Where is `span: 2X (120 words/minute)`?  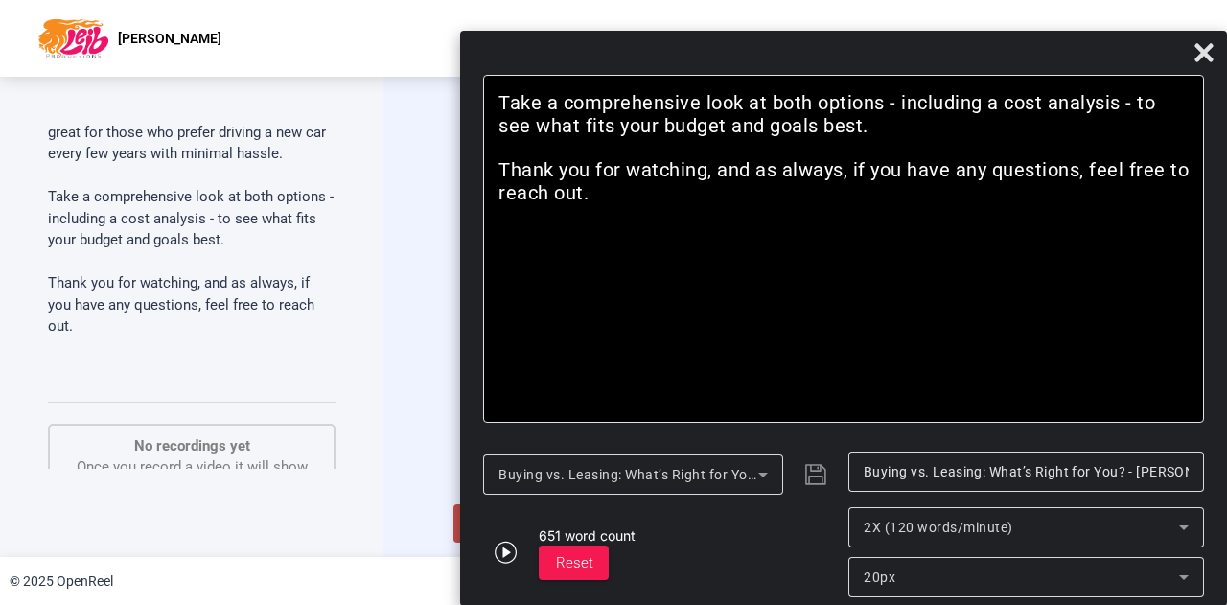
span: 2X (120 words/minute) is located at coordinates (938, 527).